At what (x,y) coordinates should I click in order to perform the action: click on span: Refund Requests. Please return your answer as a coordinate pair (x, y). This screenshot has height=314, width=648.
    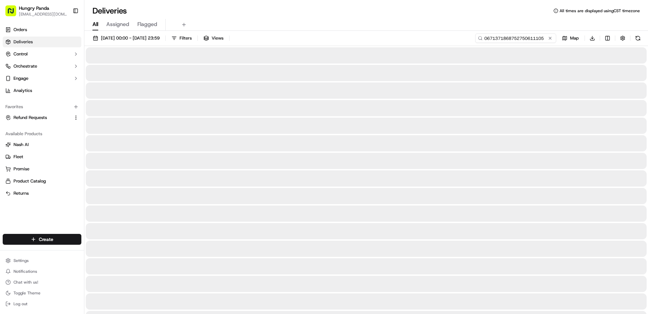
    Looking at the image, I should click on (30, 117).